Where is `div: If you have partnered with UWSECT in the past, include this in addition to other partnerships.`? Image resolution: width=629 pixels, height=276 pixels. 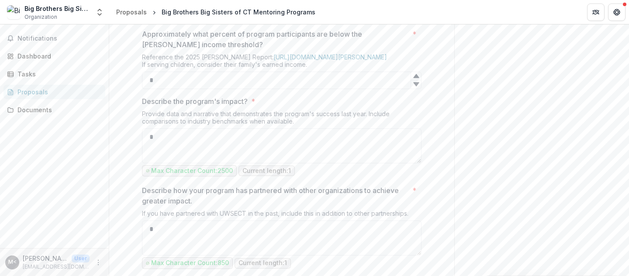 div: If you have partnered with UWSECT in the past, include this in addition to other partnerships. is located at coordinates (282, 215).